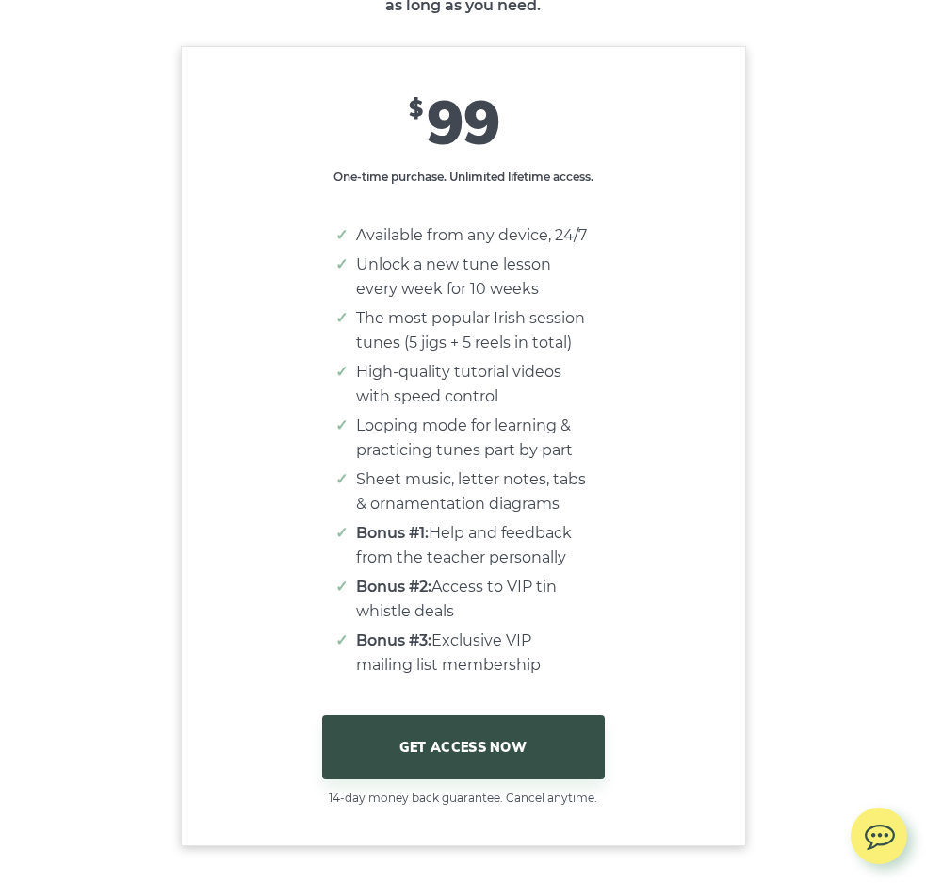 This screenshot has height=883, width=926. What do you see at coordinates (464, 177) in the screenshot?
I see `p: One-time purchase. Unlimited lifetime access.` at bounding box center [464, 177].